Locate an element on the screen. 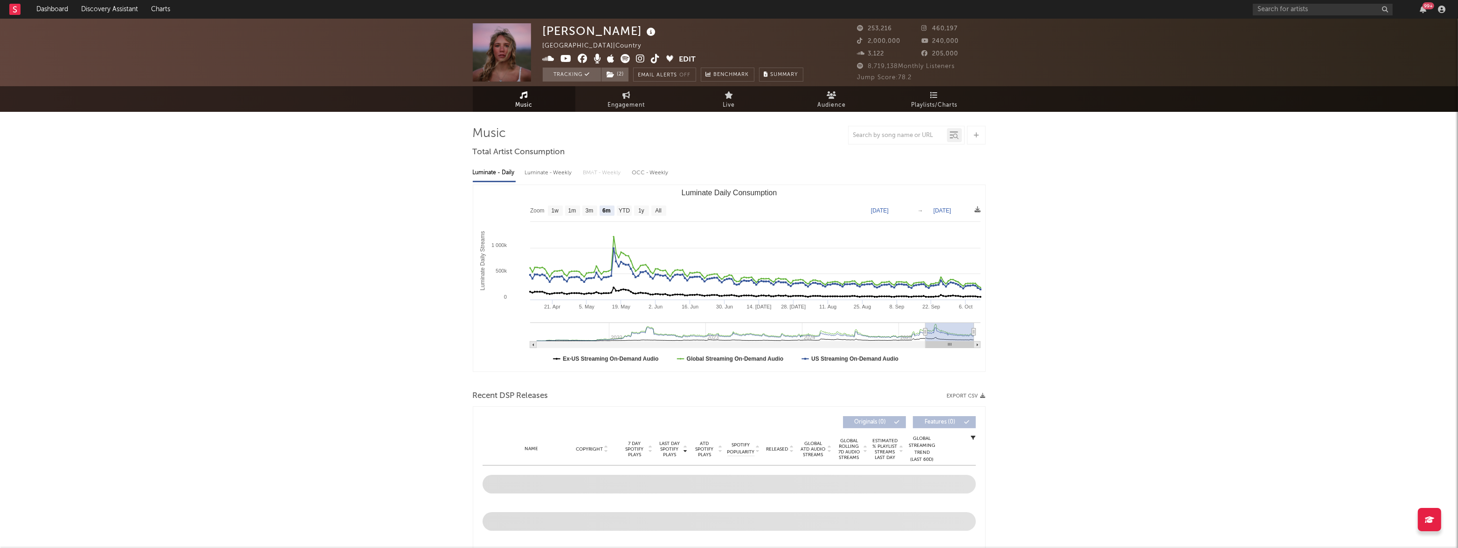  text: 6m is located at coordinates (606, 211).